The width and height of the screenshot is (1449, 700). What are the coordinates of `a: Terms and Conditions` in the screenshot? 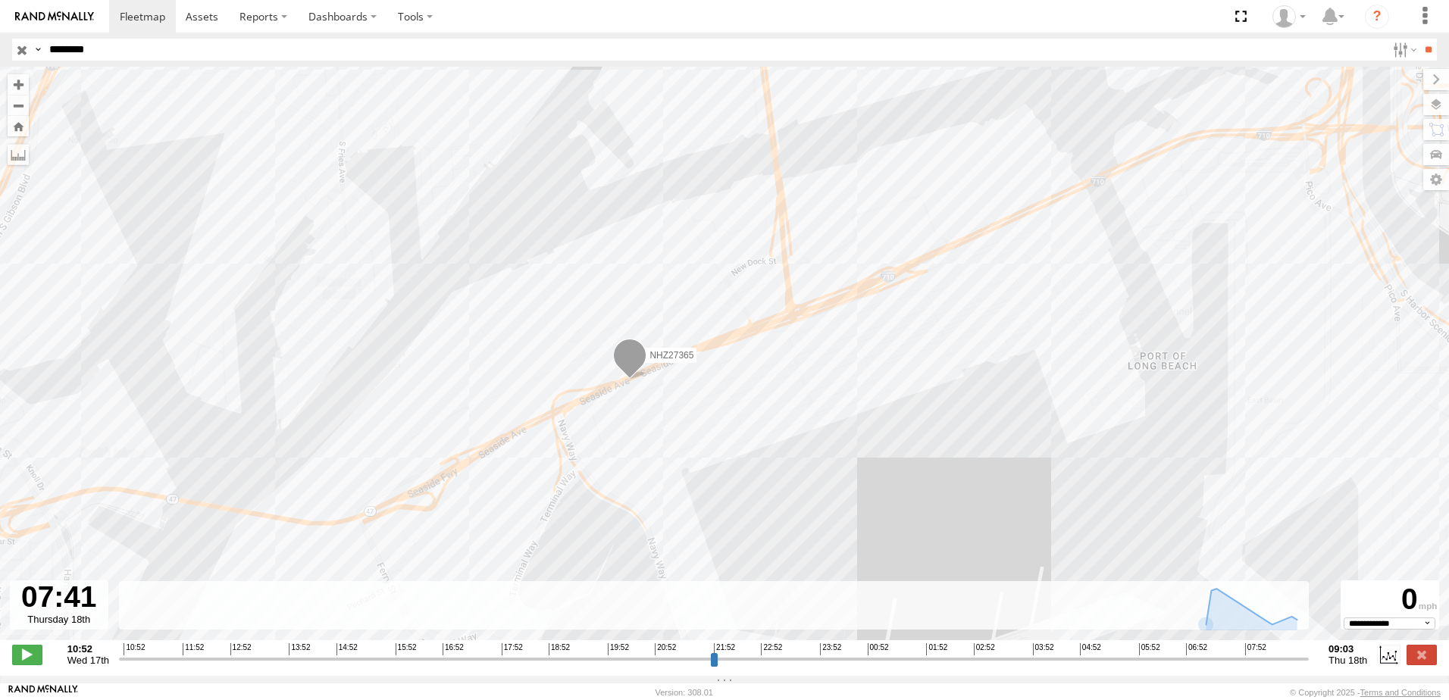 It's located at (1400, 693).